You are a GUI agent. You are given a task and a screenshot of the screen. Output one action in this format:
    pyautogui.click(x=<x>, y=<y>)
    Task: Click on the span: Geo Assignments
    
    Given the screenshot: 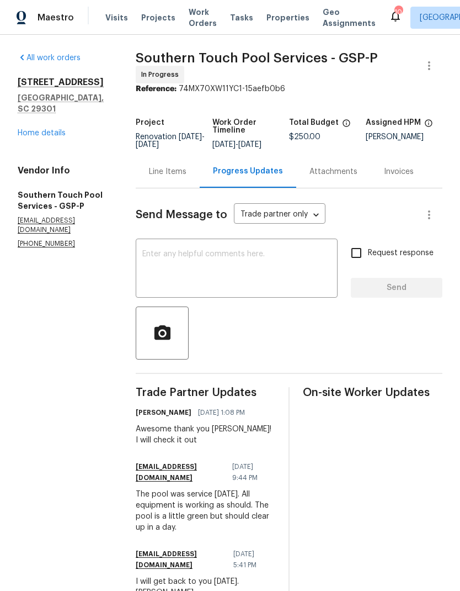 What is the action you would take?
    pyautogui.click(x=349, y=18)
    